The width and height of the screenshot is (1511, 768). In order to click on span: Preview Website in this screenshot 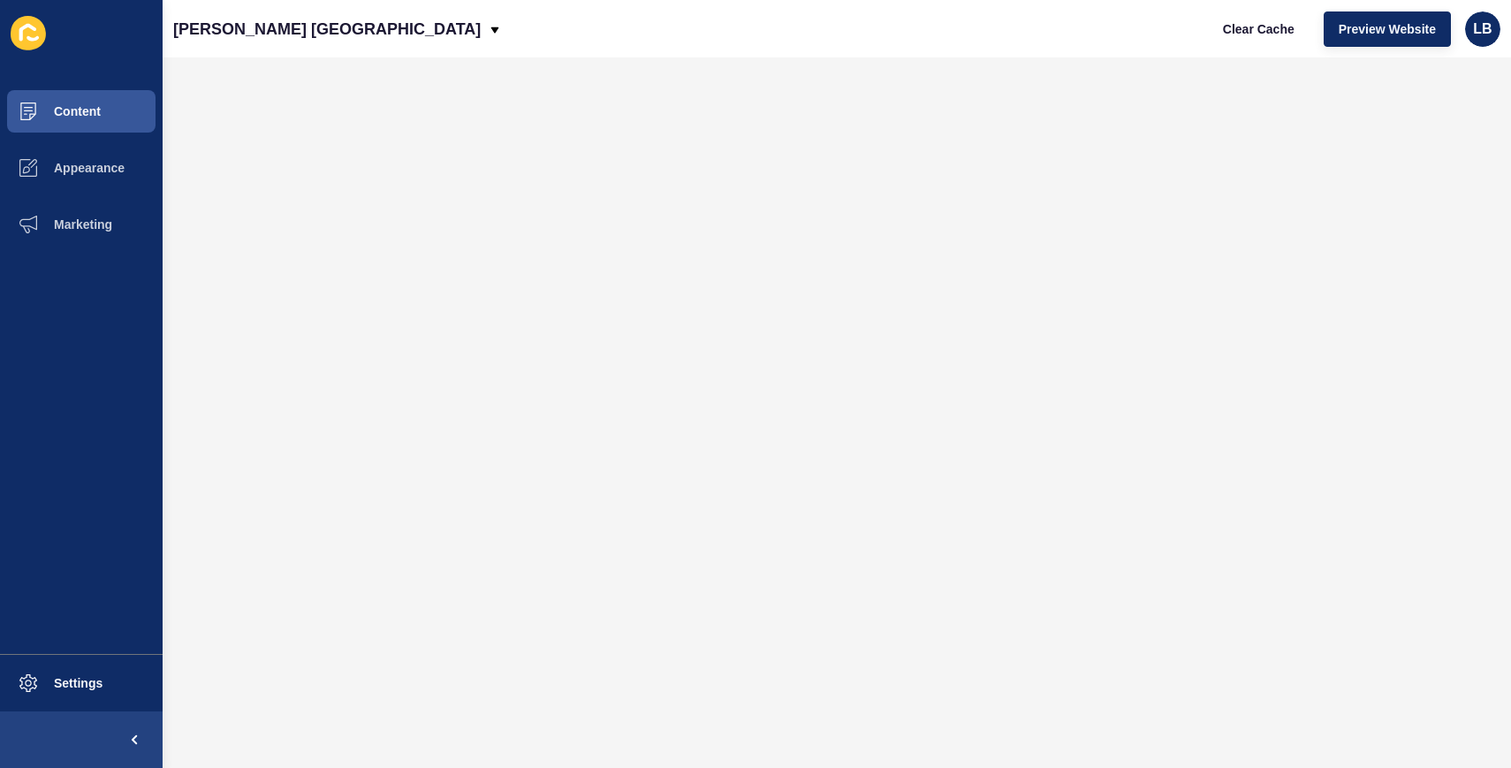, I will do `click(1387, 29)`.